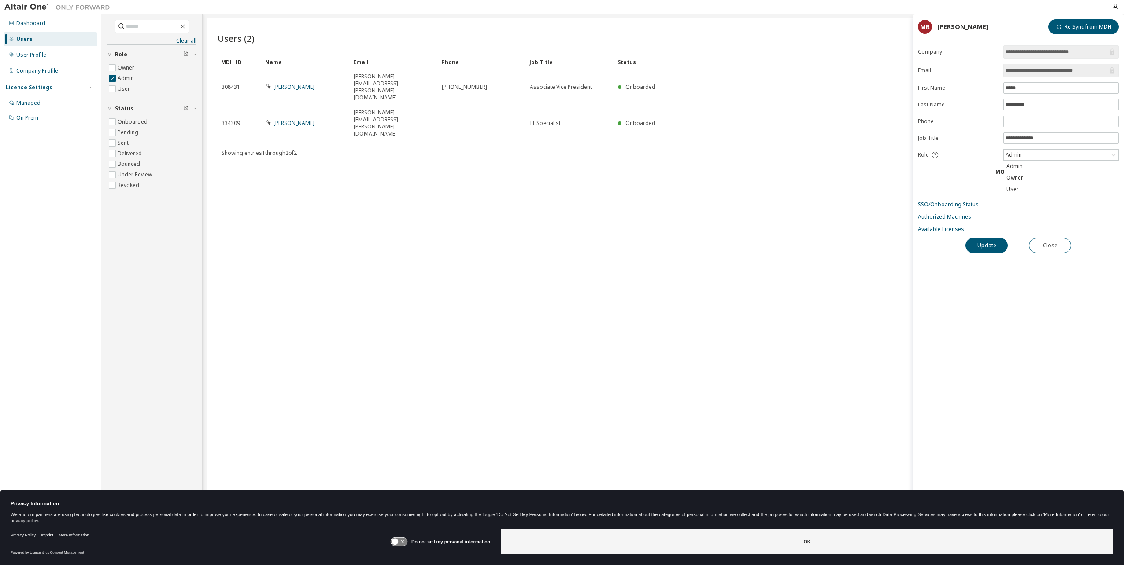 Image resolution: width=1124 pixels, height=565 pixels. What do you see at coordinates (240, 62) in the screenshot?
I see `div: MDH ID` at bounding box center [240, 62].